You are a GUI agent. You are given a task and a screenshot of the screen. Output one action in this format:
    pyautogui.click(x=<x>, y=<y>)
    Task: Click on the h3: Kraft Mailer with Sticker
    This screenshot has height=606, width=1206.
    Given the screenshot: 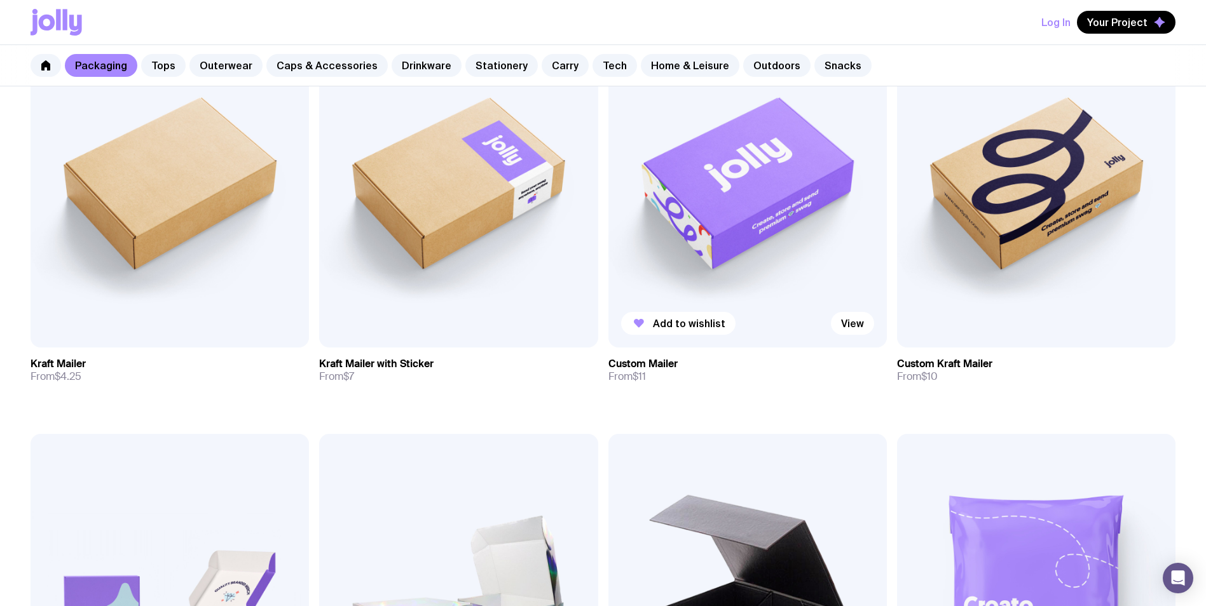 What is the action you would take?
    pyautogui.click(x=376, y=364)
    